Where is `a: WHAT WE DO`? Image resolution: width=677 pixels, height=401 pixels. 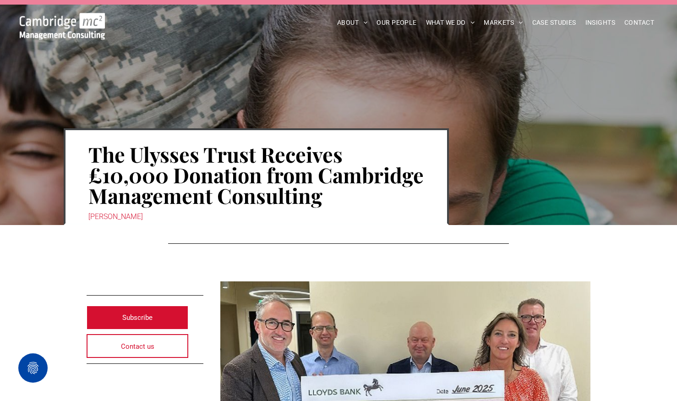
a: WHAT WE DO is located at coordinates (450, 22).